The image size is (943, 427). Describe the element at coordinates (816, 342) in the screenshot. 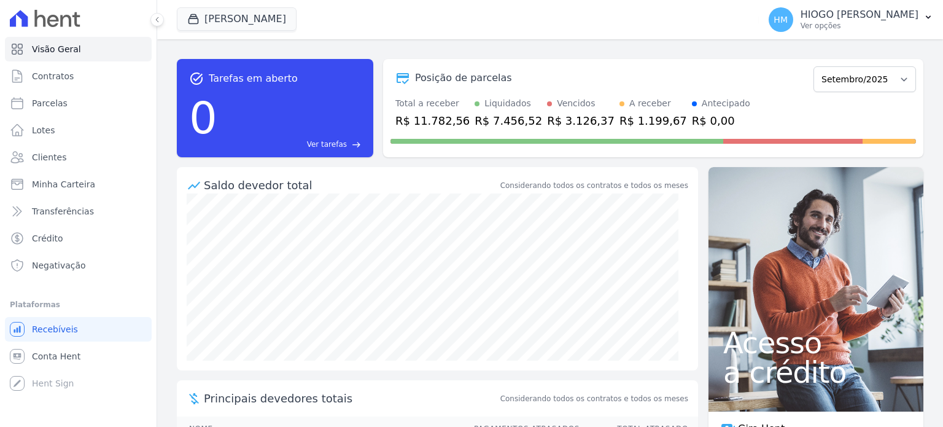

I see `span: Acesso` at that location.